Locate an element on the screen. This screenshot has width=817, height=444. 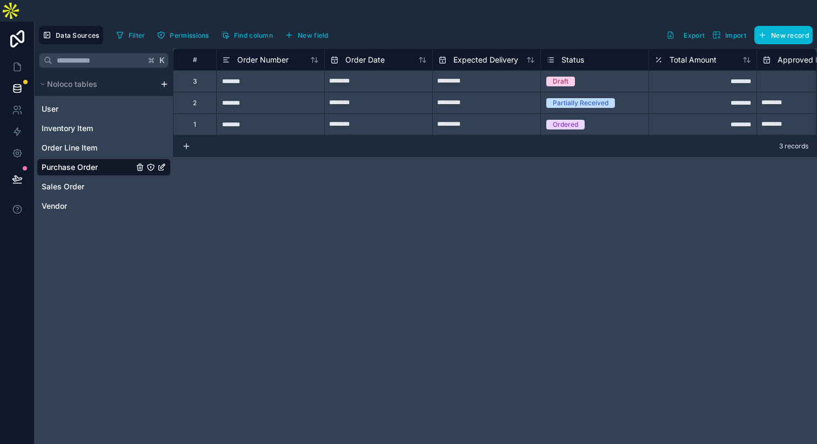
span: Import is located at coordinates (735, 35).